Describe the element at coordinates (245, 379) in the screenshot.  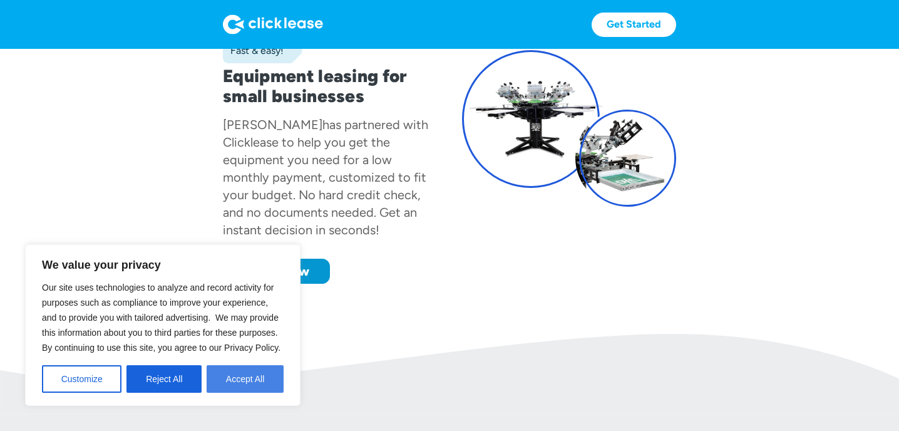
I see `button: Accept All` at that location.